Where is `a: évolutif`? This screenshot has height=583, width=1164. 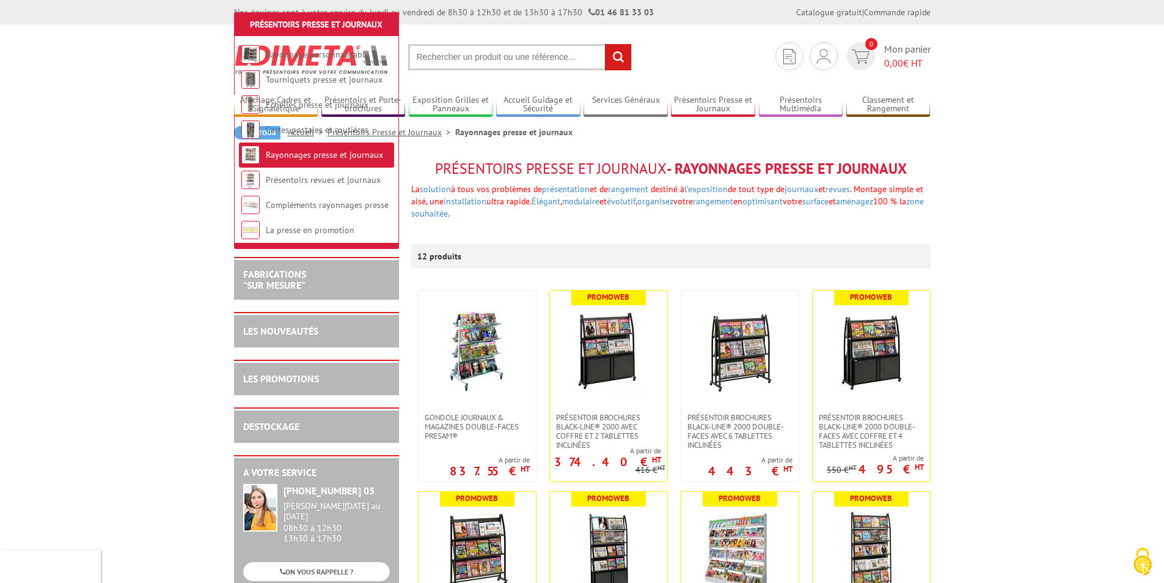
a: évolutif is located at coordinates (621, 201).